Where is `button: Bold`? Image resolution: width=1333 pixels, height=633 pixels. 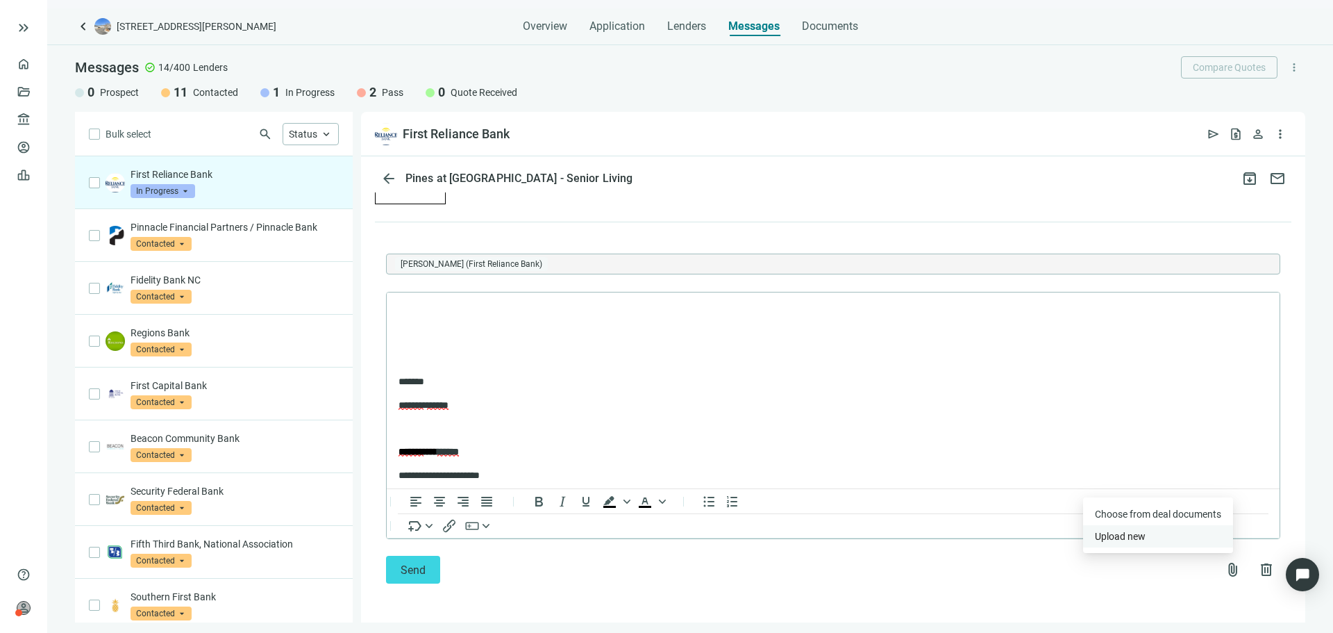
button: Bold is located at coordinates (539, 501).